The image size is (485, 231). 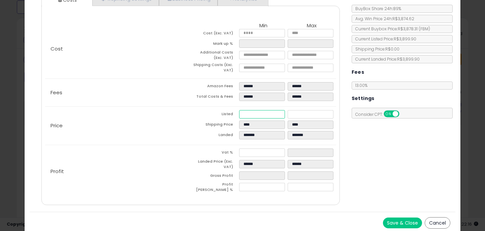 I want to click on th: Max, so click(x=312, y=26).